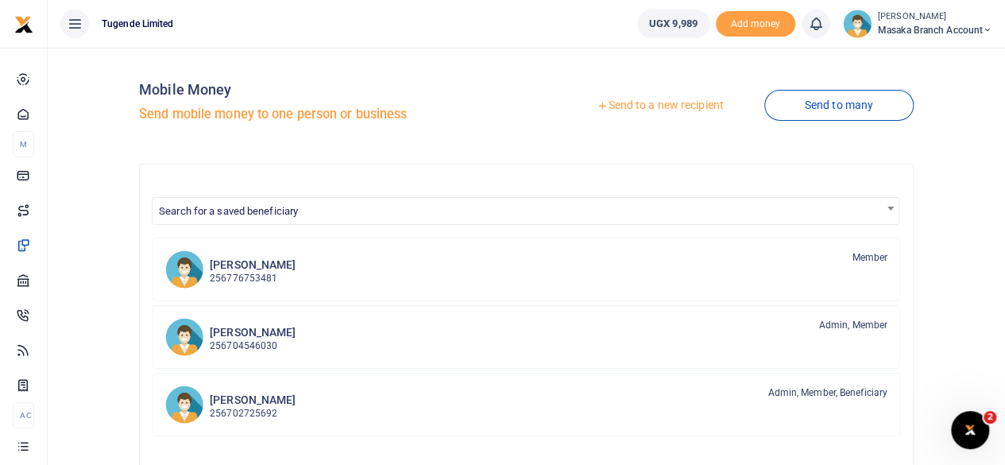  What do you see at coordinates (755, 24) in the screenshot?
I see `li: Toup your wallet` at bounding box center [755, 24].